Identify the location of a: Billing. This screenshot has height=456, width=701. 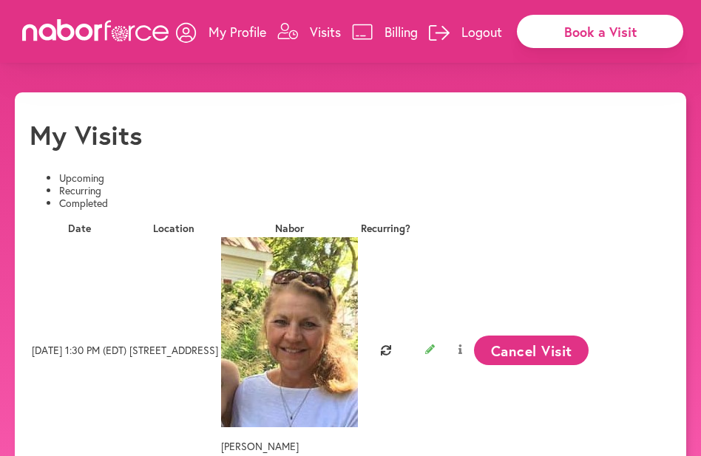
(385, 32).